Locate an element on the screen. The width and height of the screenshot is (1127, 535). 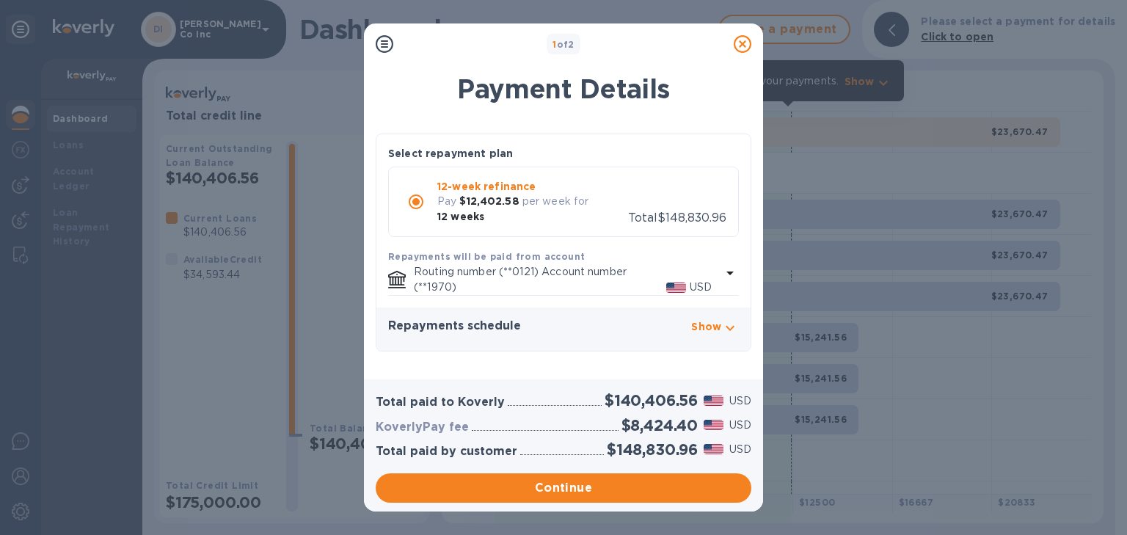
b: Repayments will be paid from account is located at coordinates (486, 256).